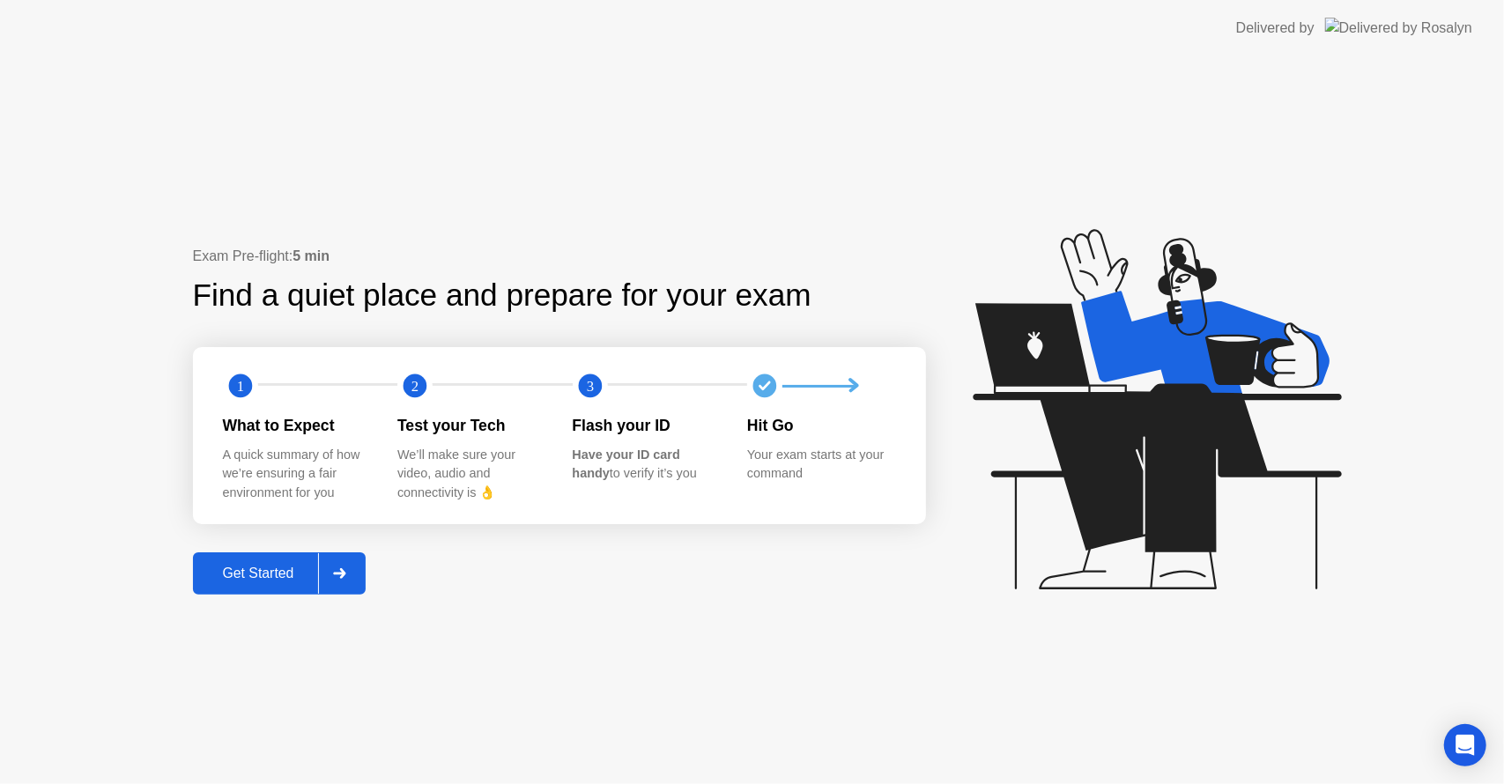 The height and width of the screenshot is (784, 1504). What do you see at coordinates (646, 464) in the screenshot?
I see `div: to verify it’s you` at bounding box center [646, 464].